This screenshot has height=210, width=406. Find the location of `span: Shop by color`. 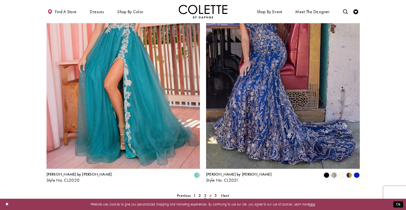

span: Shop by color is located at coordinates (130, 12).